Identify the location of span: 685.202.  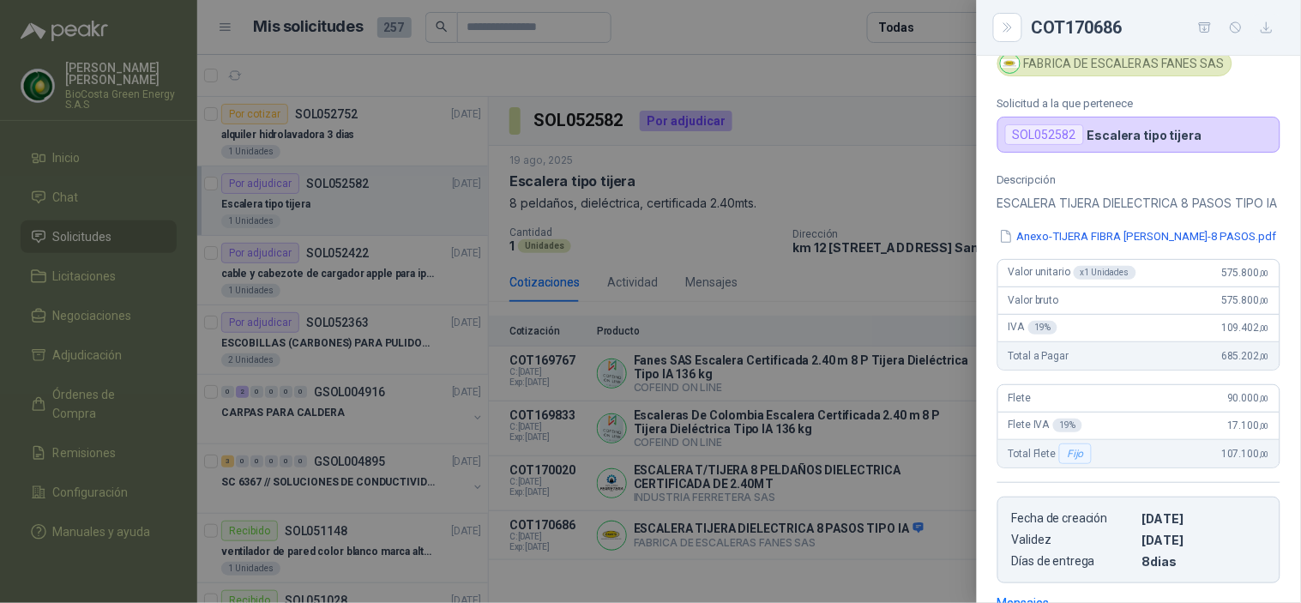
(1245, 356).